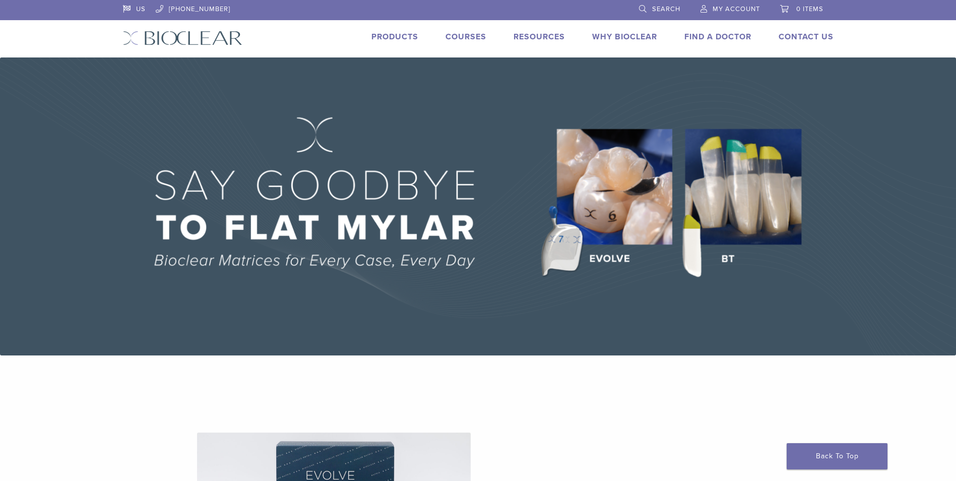 The width and height of the screenshot is (956, 481). I want to click on span: Search, so click(666, 9).